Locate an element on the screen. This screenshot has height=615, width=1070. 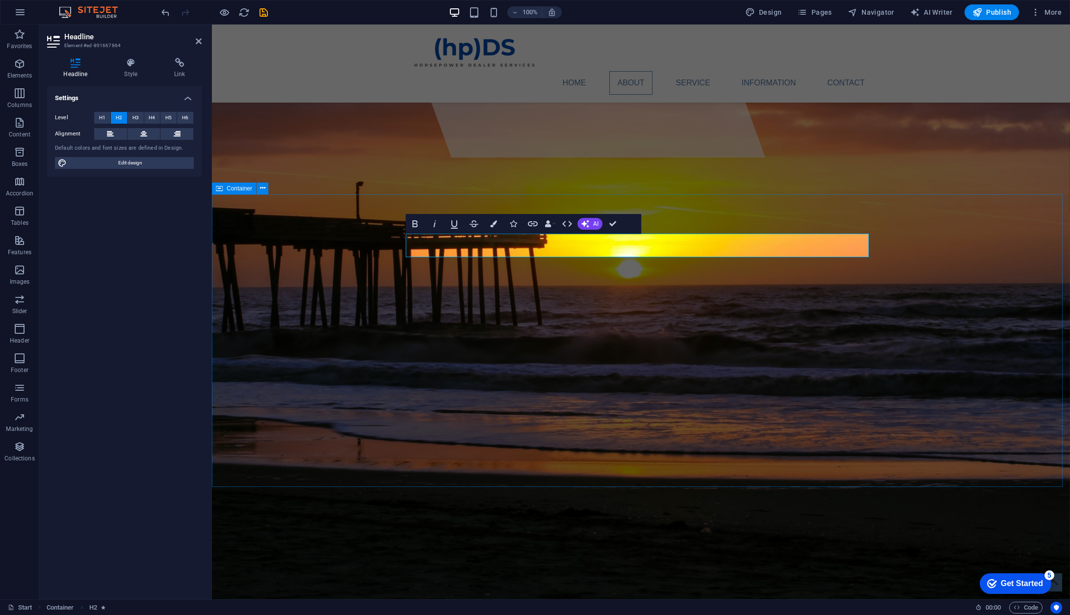
button: AI is located at coordinates (590, 224).